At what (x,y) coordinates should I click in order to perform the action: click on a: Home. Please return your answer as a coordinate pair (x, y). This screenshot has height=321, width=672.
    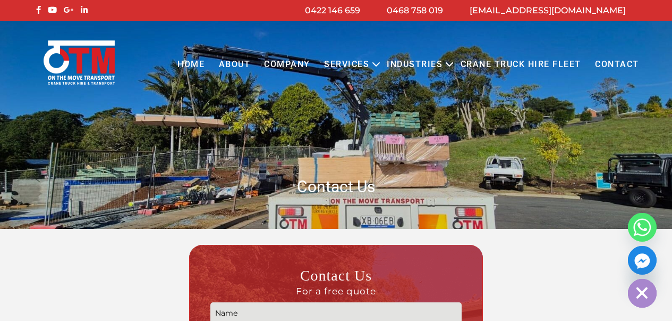
    Looking at the image, I should click on (191, 64).